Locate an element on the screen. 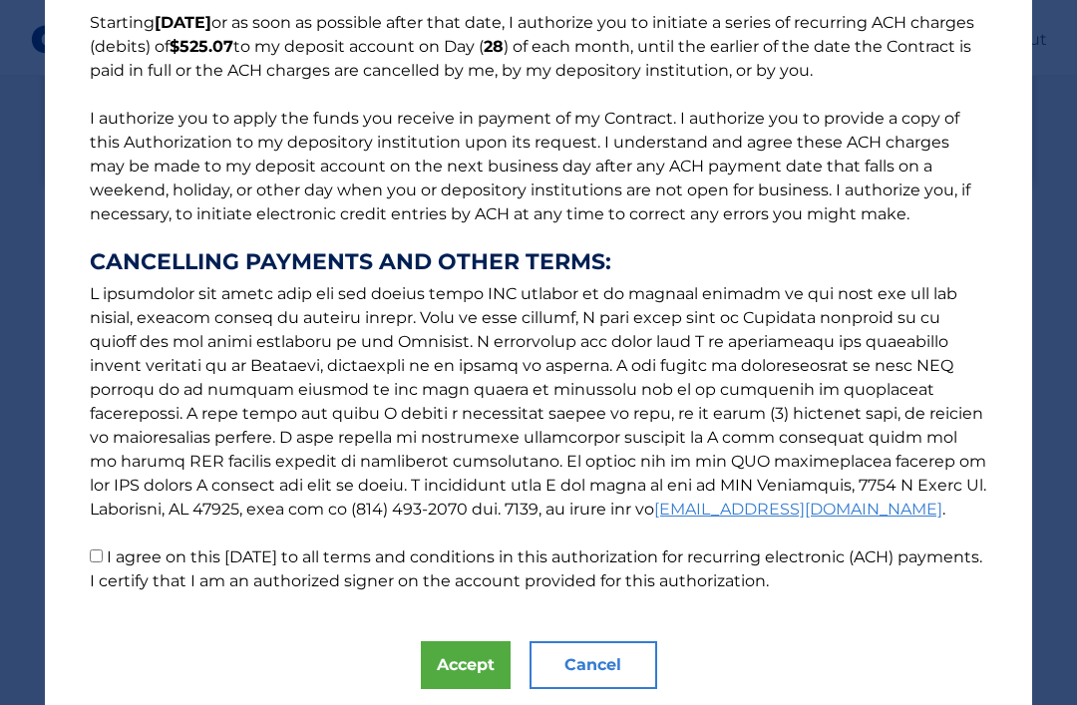 The height and width of the screenshot is (705, 1077). button: Cancel is located at coordinates (594, 665).